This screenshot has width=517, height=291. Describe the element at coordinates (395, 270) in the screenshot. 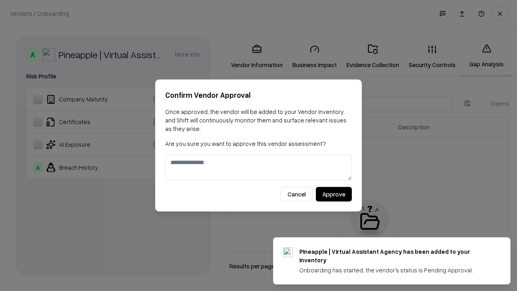

I see `div: Onboarding has started, the vendor's status is Pending Approval.` at that location.